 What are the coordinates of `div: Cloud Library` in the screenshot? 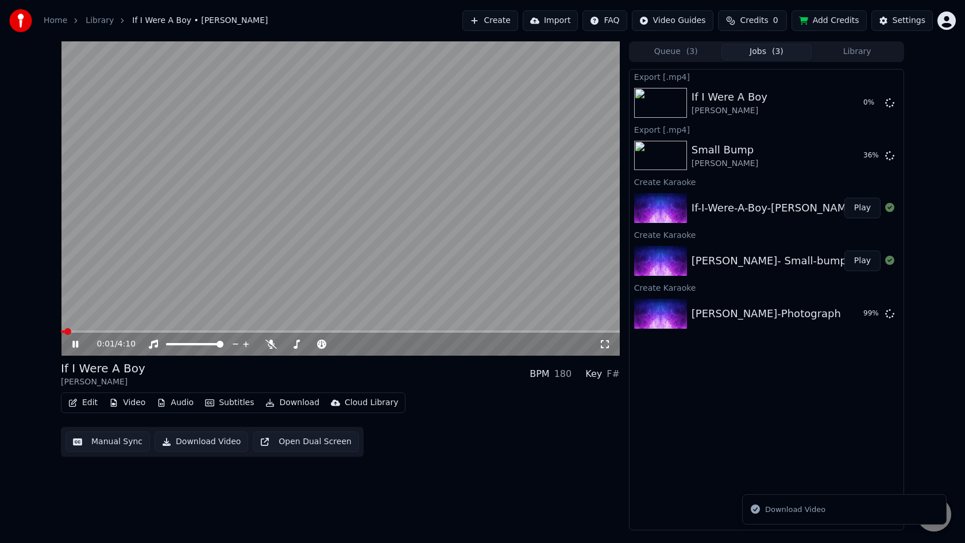 It's located at (371, 403).